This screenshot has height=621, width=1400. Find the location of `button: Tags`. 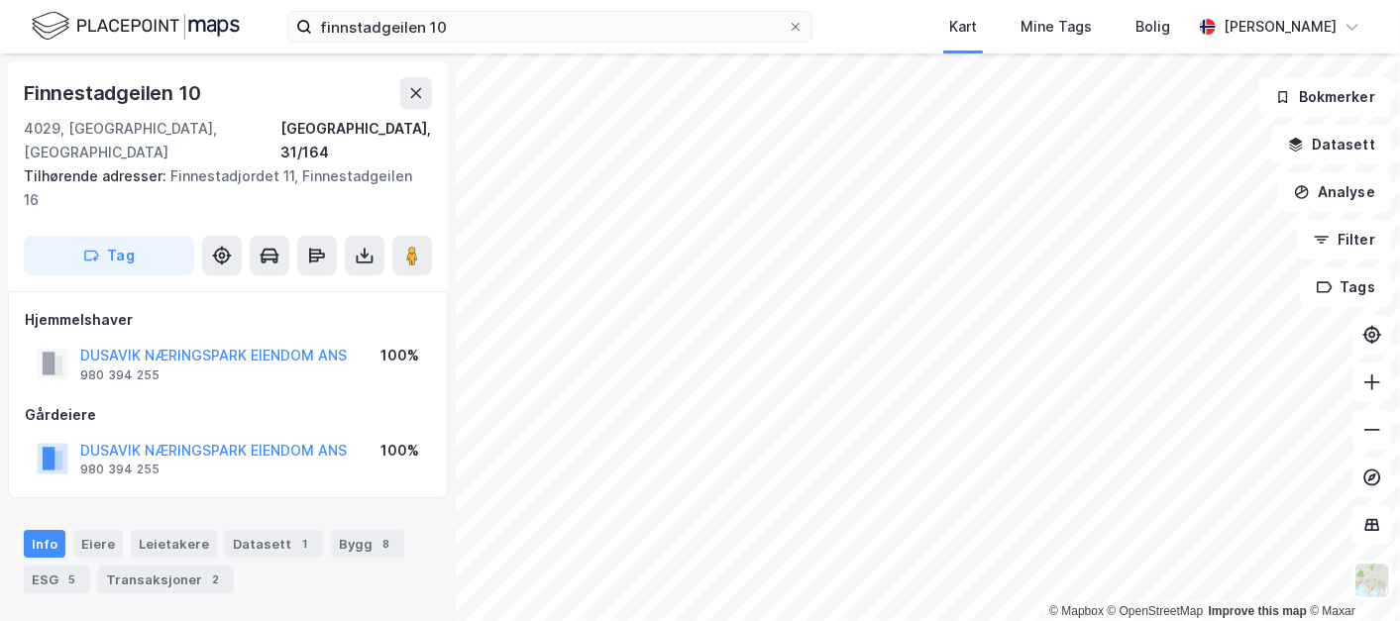

button: Tags is located at coordinates (1345, 287).